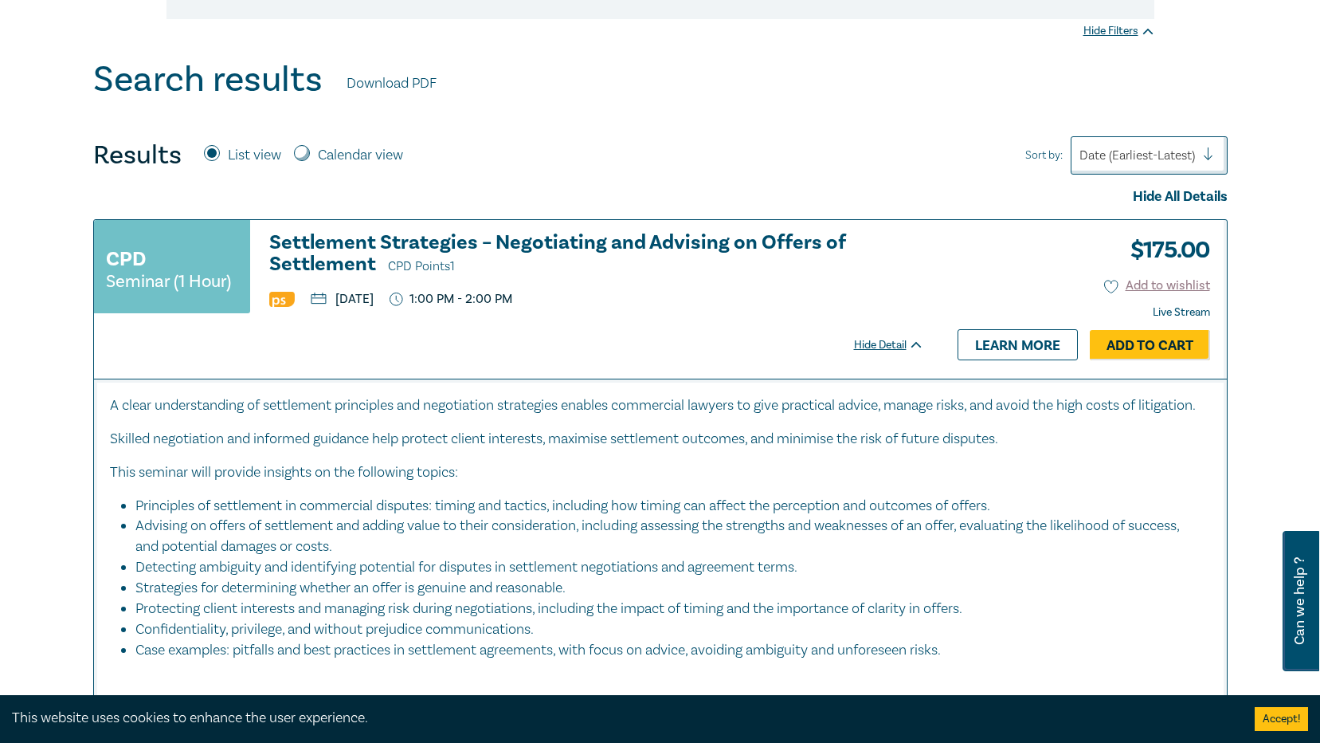  What do you see at coordinates (597, 254) in the screenshot?
I see `a: Settlement Strategies – Negotiating and Advising on Offers of Settlement CPD Points1` at bounding box center [597, 254].